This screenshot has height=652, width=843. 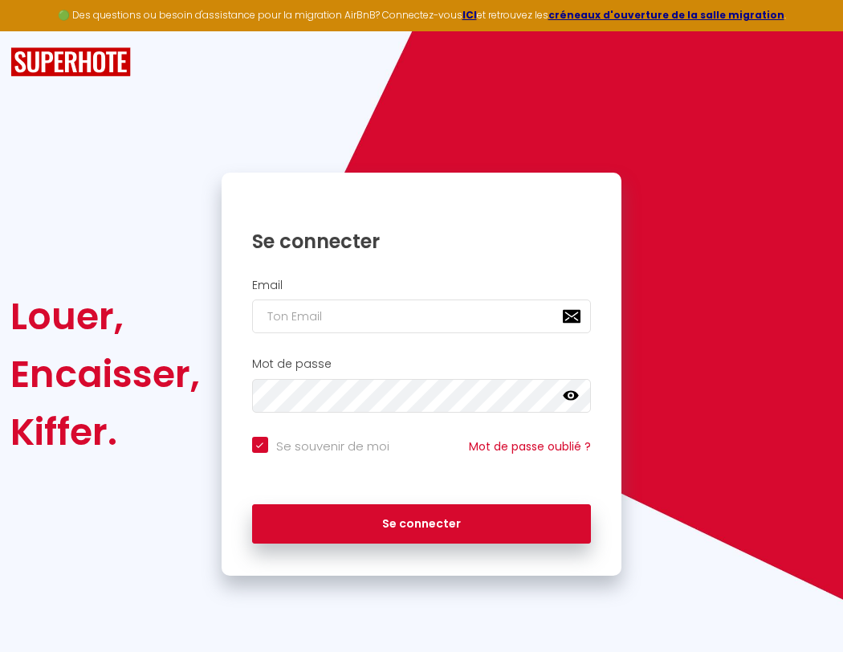 I want to click on button: Se connecter, so click(x=421, y=524).